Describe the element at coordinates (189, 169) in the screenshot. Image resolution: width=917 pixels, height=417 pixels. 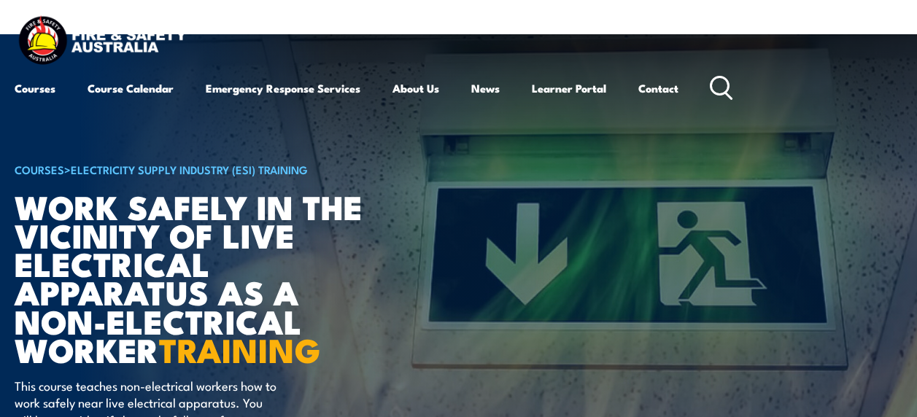
I see `a: Electricity Supply Industry (ESI) Training` at that location.